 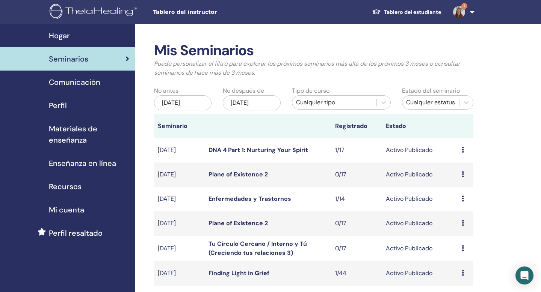 I want to click on div: Cualquier estatus, so click(x=431, y=103).